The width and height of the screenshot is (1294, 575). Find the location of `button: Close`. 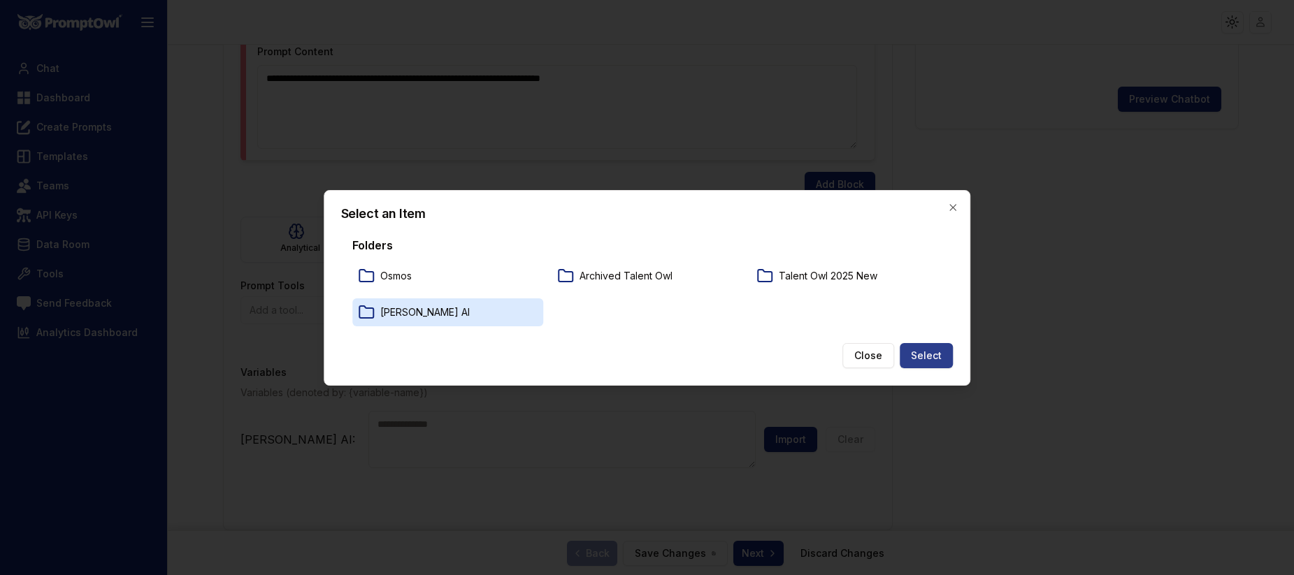

button: Close is located at coordinates (868, 356).